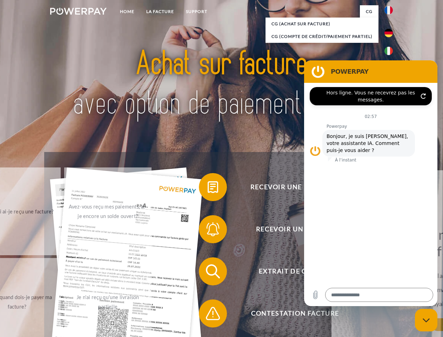  I want to click on div: Avez-vous reçu mes paiements, ai-je encore un solde ouvert?, so click(108, 211).